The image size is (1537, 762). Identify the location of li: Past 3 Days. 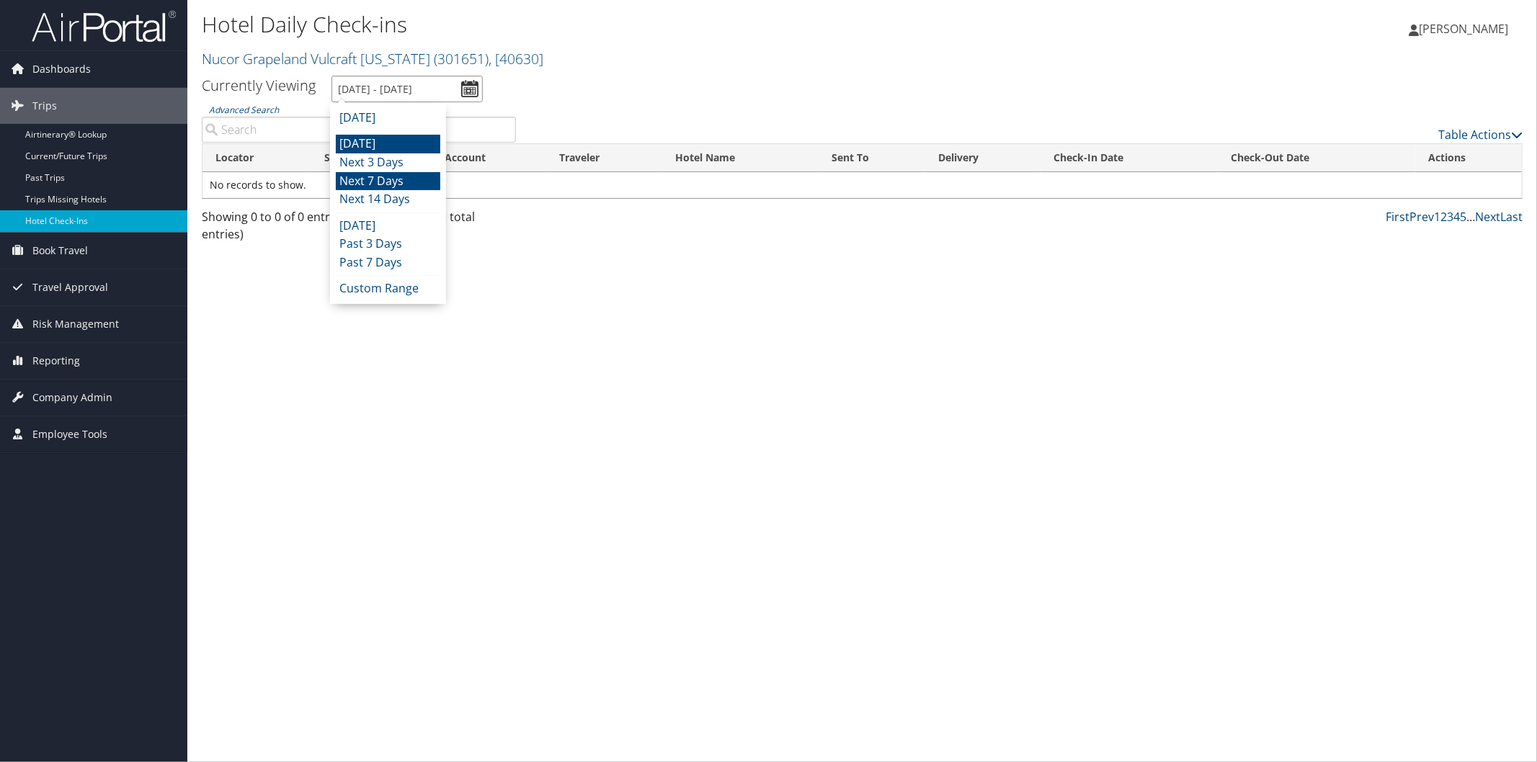
(388, 244).